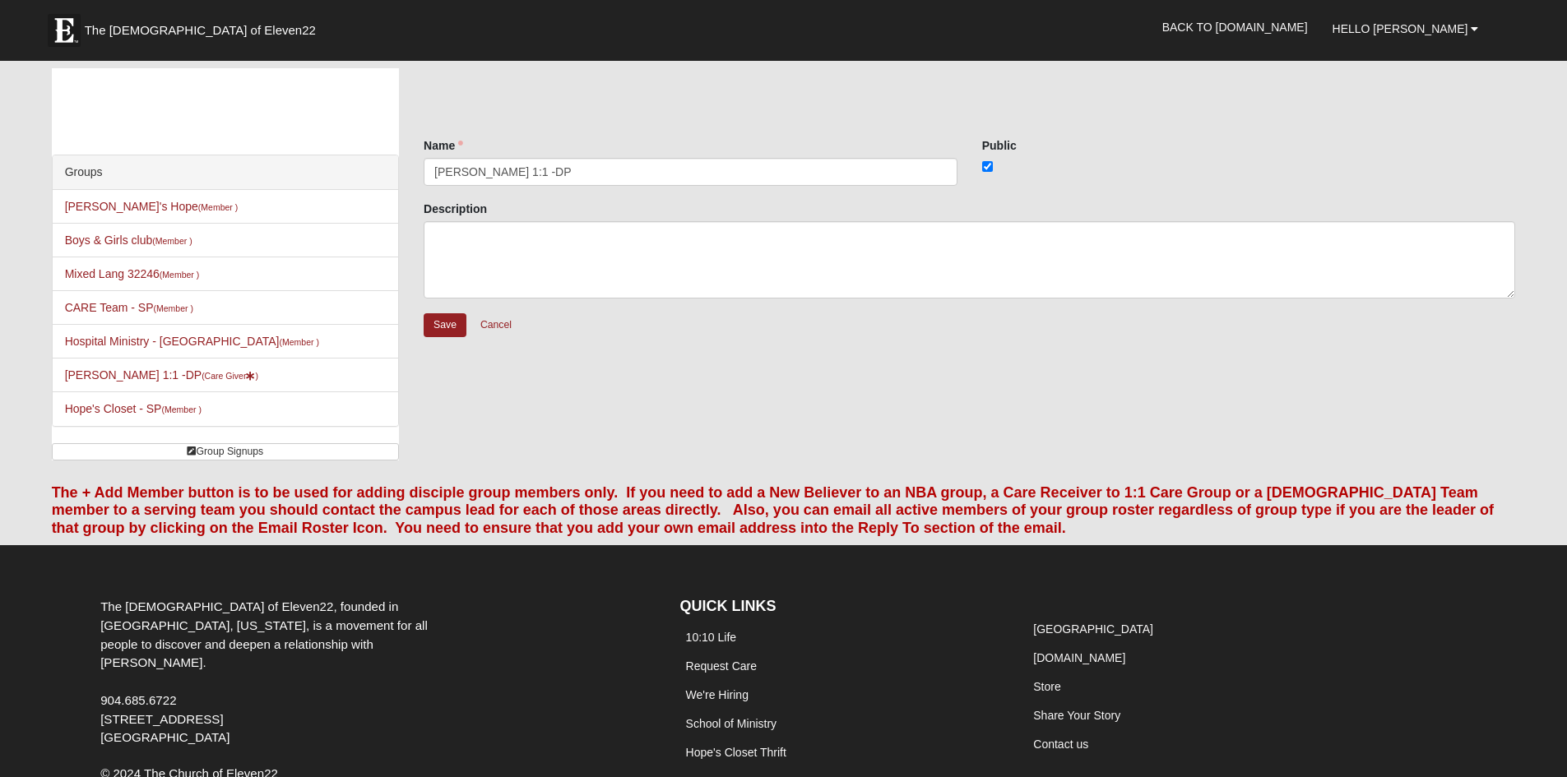 The image size is (1567, 777). Describe the element at coordinates (225, 173) in the screenshot. I see `div: Groups` at that location.